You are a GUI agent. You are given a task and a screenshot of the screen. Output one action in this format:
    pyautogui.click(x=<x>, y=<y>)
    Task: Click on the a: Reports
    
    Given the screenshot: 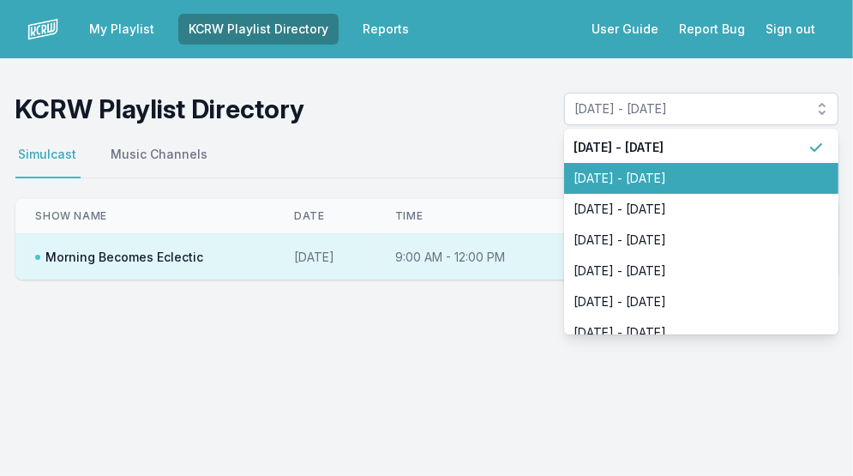 What is the action you would take?
    pyautogui.click(x=386, y=29)
    